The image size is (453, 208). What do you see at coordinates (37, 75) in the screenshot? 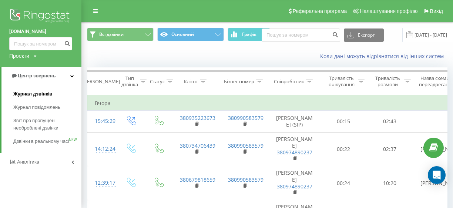
I see `span: Центр звернень` at bounding box center [37, 75].